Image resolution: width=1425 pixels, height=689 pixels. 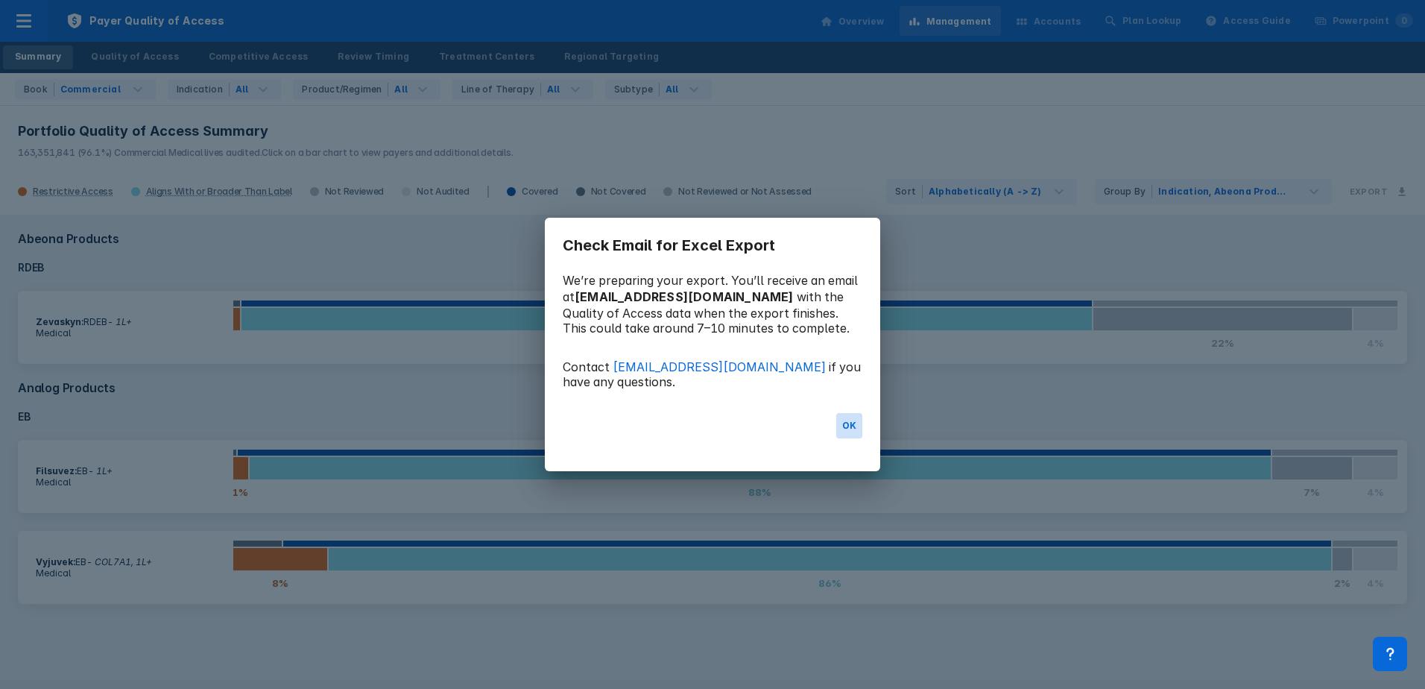 What do you see at coordinates (849, 426) in the screenshot?
I see `button: OK` at bounding box center [849, 426].